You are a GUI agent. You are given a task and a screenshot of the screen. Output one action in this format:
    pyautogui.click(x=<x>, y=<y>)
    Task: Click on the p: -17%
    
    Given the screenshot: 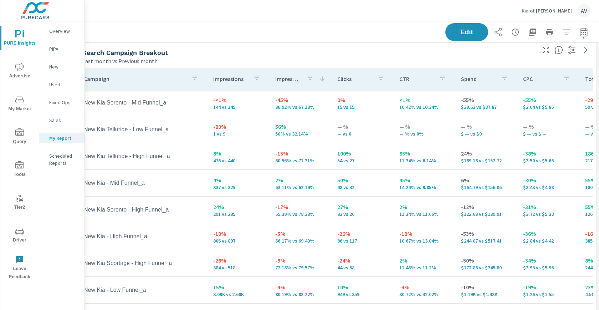 What is the action you would take?
    pyautogui.click(x=300, y=207)
    